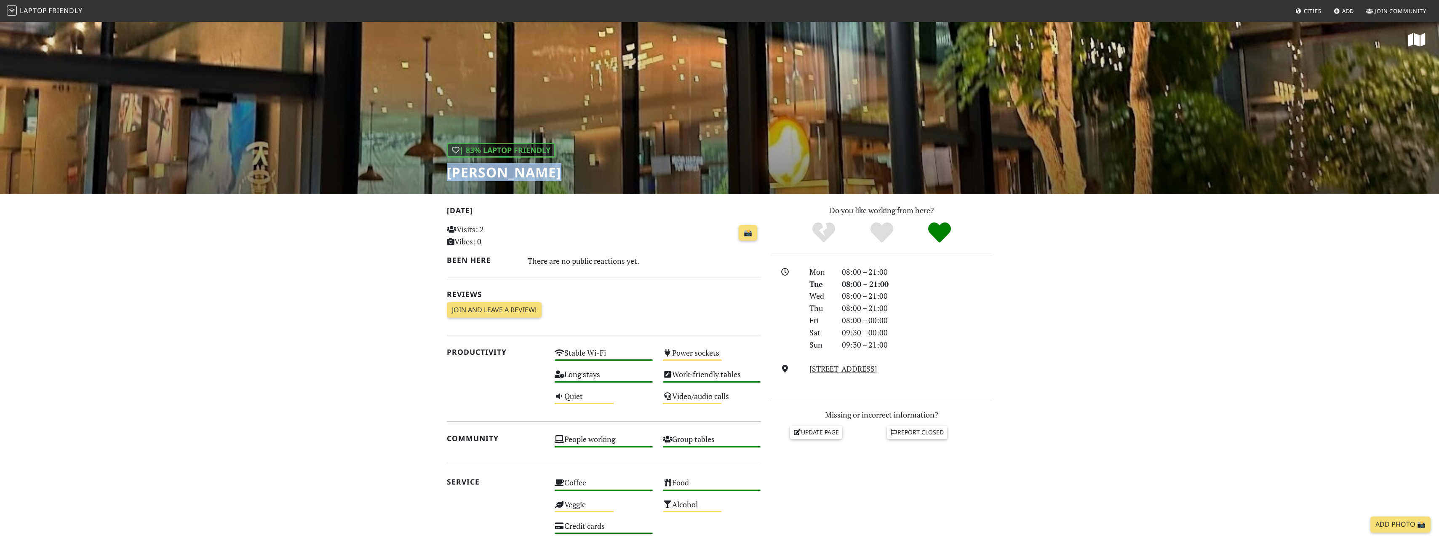 The height and width of the screenshot is (541, 1439). Describe the element at coordinates (494, 310) in the screenshot. I see `a: Join and leave a review!` at that location.